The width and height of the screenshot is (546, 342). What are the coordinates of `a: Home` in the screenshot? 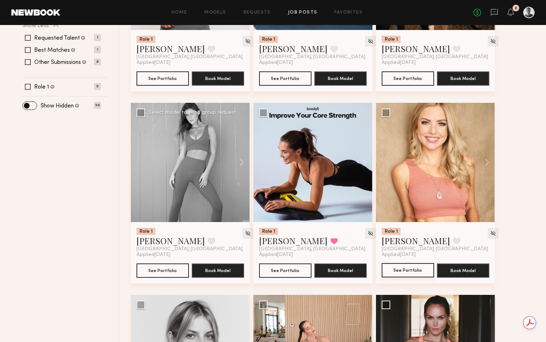 It's located at (179, 12).